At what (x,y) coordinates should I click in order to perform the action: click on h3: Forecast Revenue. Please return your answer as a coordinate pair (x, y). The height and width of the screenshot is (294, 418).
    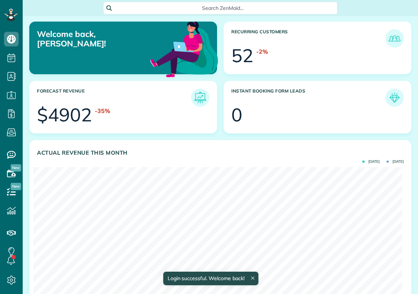
    Looking at the image, I should click on (114, 98).